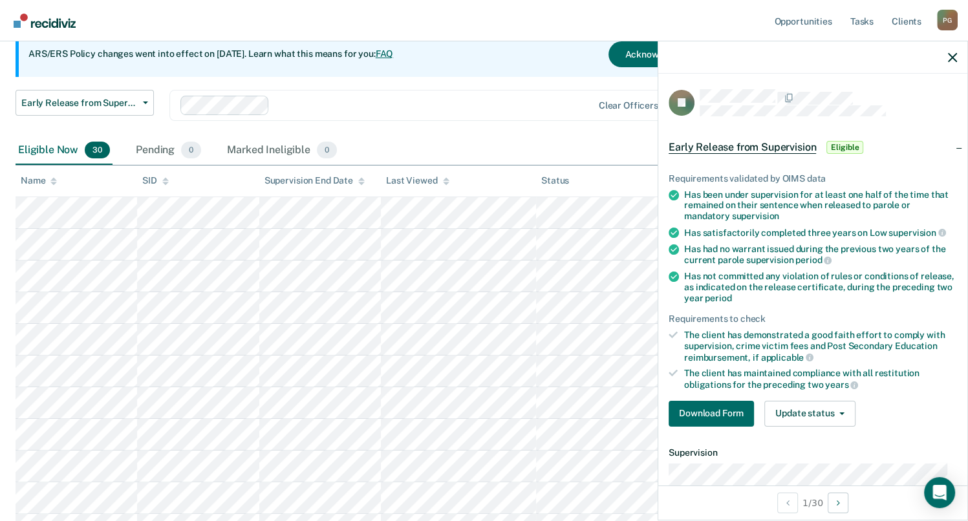 The height and width of the screenshot is (521, 968). What do you see at coordinates (155, 180) in the screenshot?
I see `div: SID` at bounding box center [155, 180].